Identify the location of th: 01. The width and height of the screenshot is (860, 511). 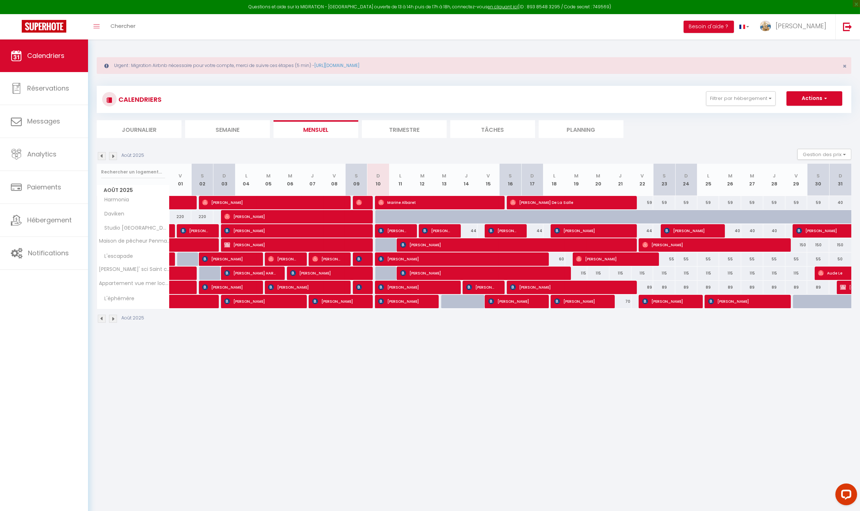
(180, 180).